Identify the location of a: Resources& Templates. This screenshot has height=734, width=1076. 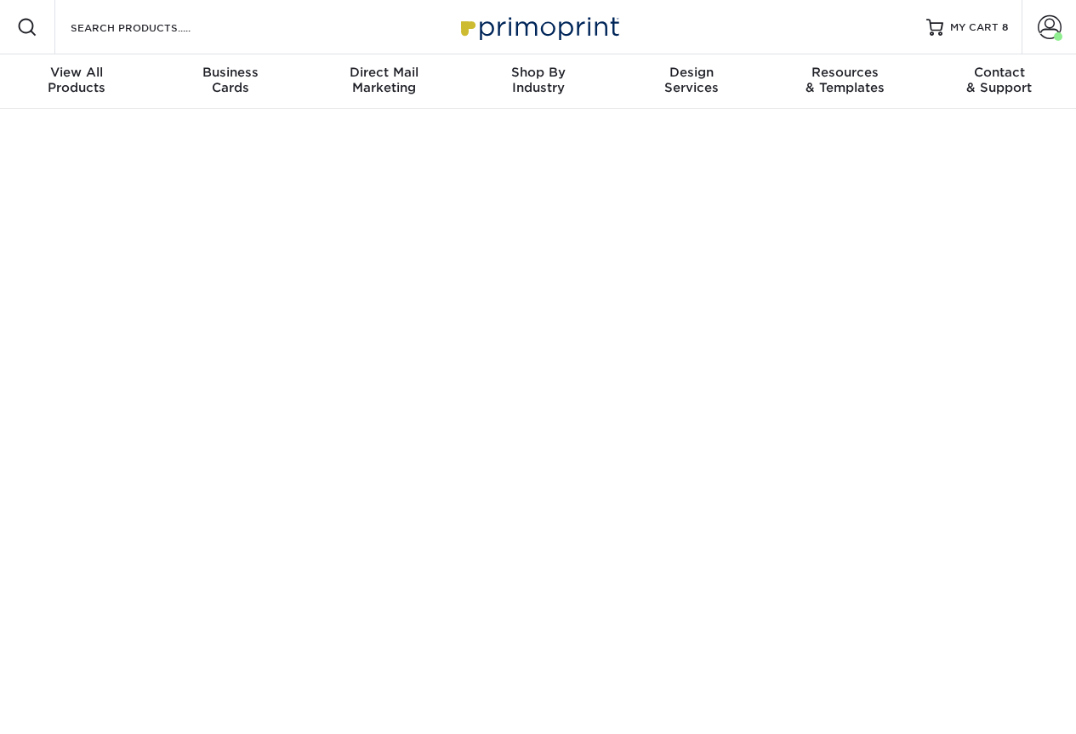
(846, 82).